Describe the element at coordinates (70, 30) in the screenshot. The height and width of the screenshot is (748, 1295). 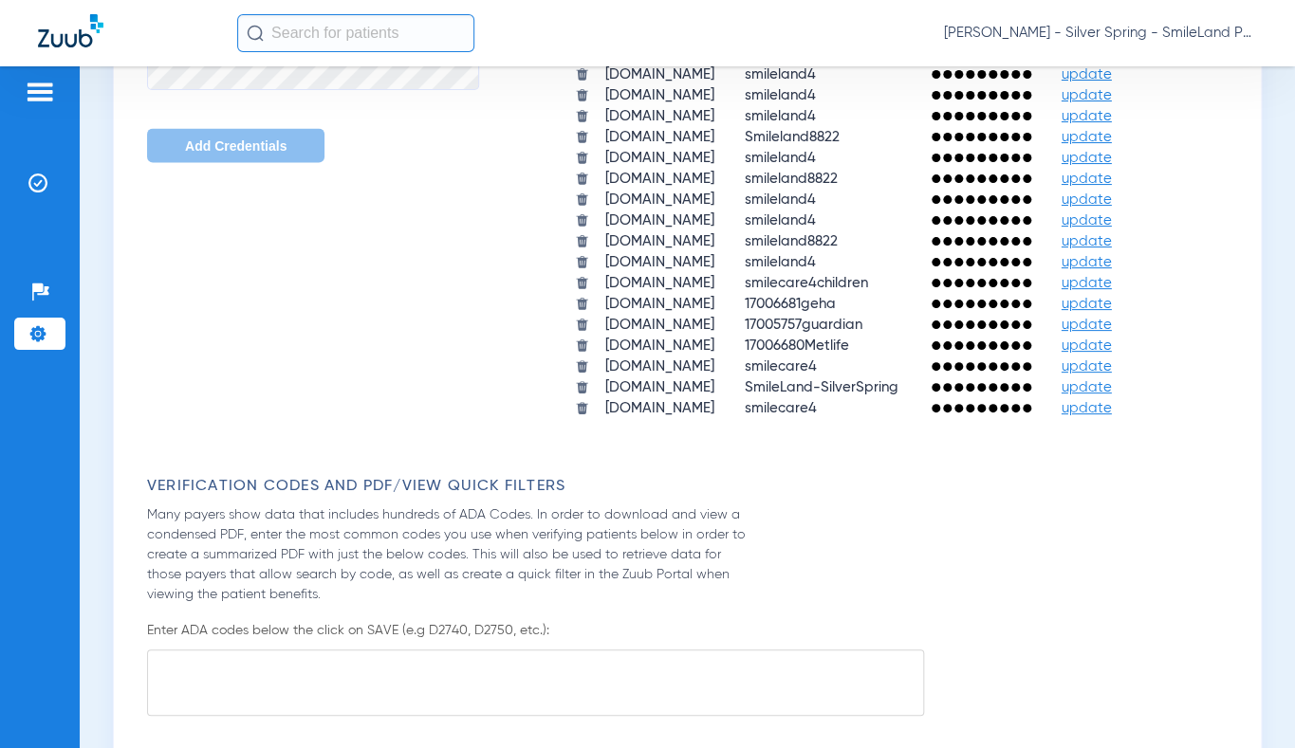
I see `img: Zuub Logo` at that location.